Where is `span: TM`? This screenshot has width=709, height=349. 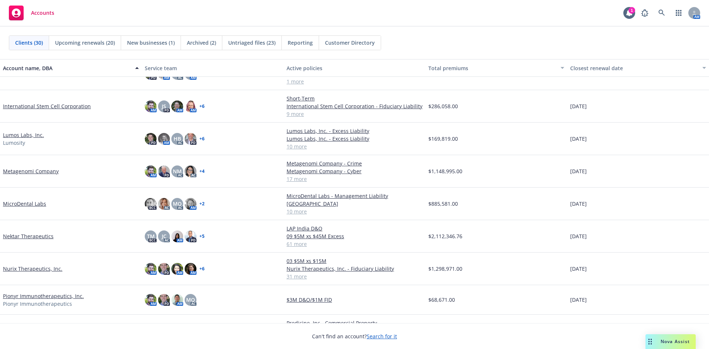 span: TM is located at coordinates (151, 236).